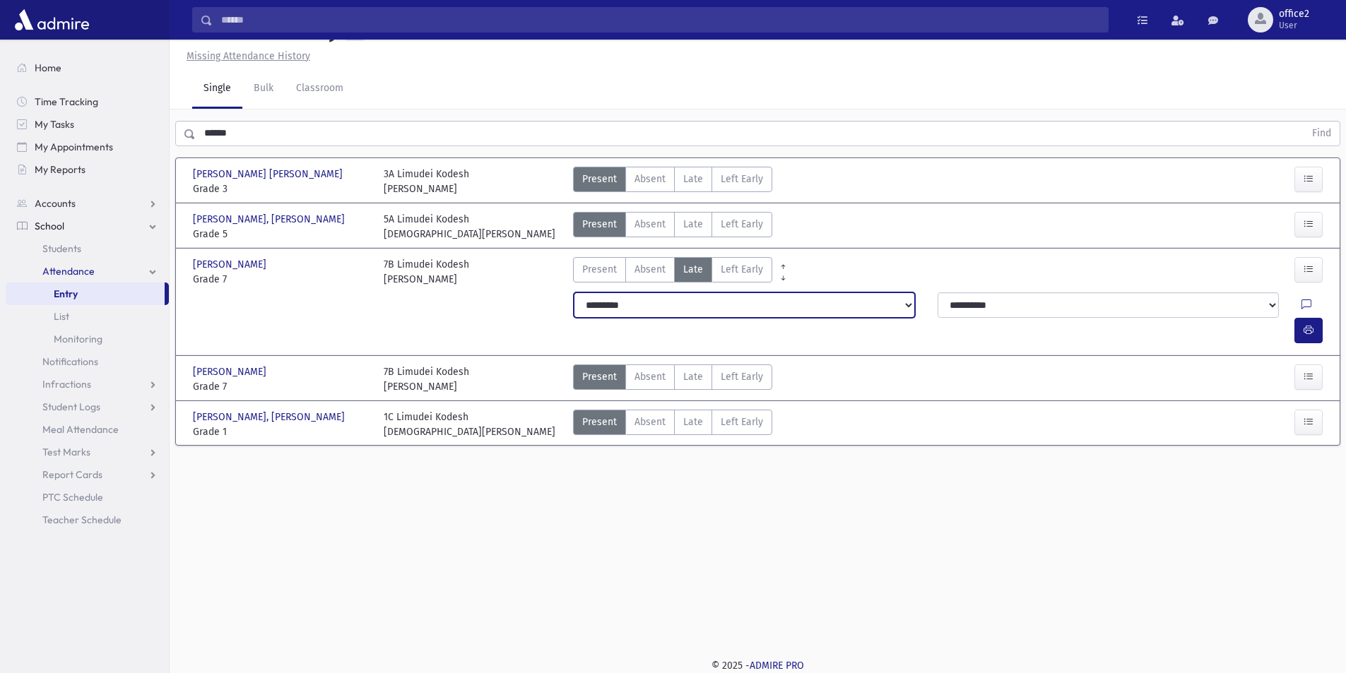  I want to click on a: Attendance, so click(87, 271).